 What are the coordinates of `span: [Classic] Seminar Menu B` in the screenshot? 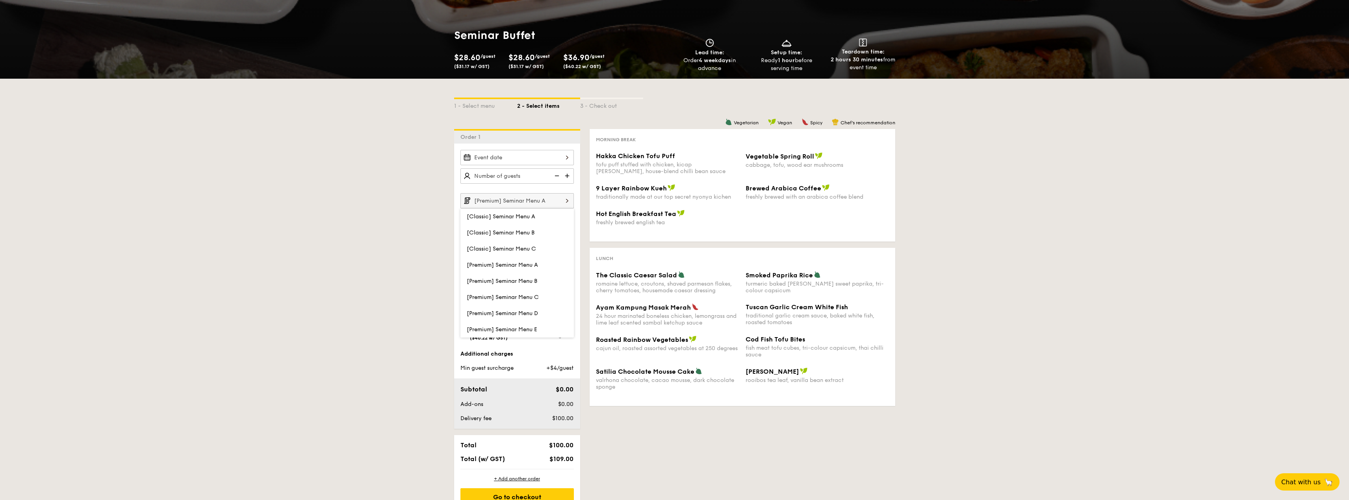 It's located at (500, 233).